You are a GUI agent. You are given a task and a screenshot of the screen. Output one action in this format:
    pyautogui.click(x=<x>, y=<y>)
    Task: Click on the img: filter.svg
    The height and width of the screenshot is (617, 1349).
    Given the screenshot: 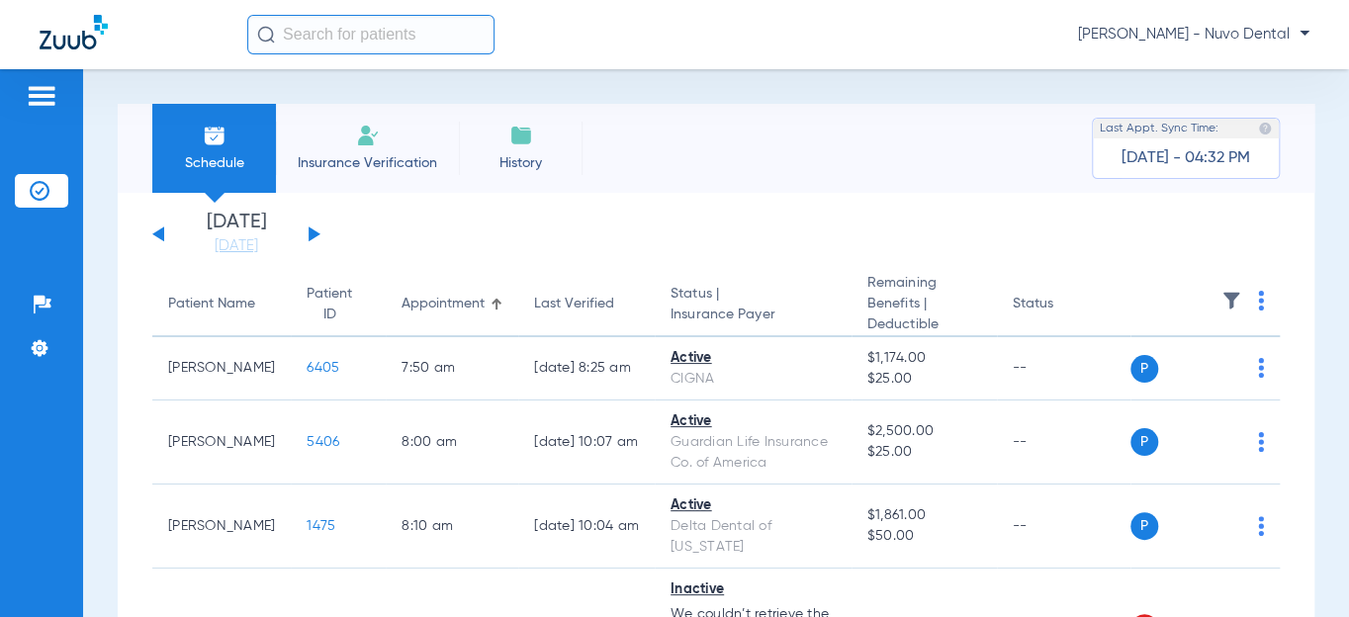 What is the action you would take?
    pyautogui.click(x=1231, y=301)
    